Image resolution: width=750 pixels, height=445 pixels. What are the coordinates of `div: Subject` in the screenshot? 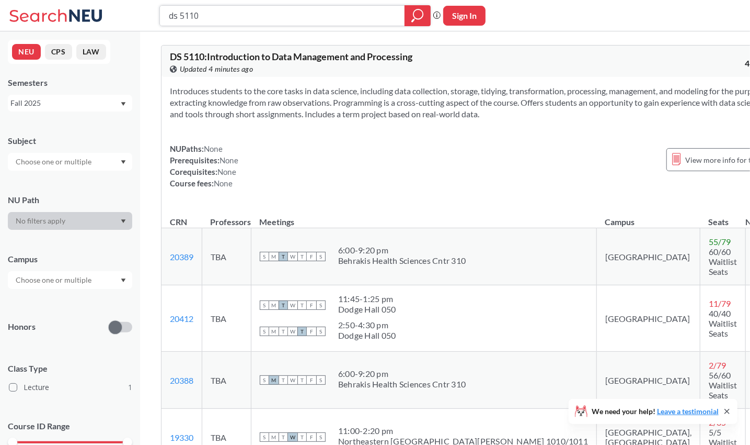 It's located at (70, 141).